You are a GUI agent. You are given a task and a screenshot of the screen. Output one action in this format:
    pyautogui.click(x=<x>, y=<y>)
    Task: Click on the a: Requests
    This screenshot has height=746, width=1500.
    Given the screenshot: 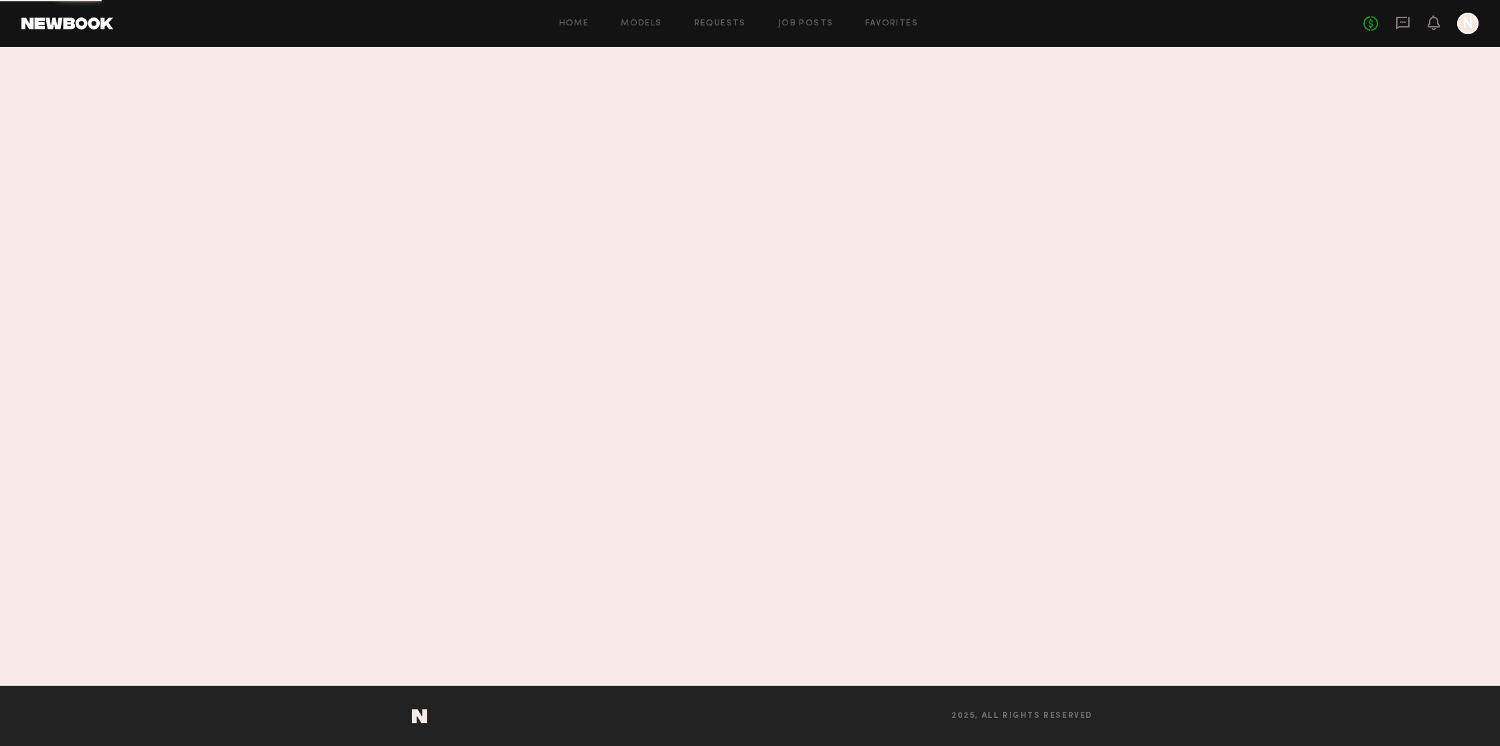 What is the action you would take?
    pyautogui.click(x=720, y=23)
    